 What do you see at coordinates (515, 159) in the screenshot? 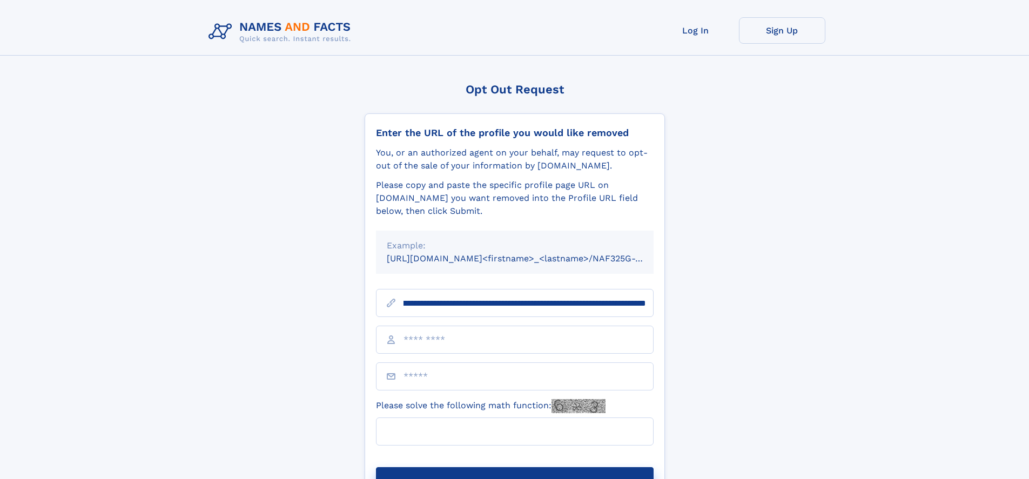
I see `div: You, or an authorized agent on your behalf, may request to opt-out of the sale of your informatio...` at bounding box center [515, 159].